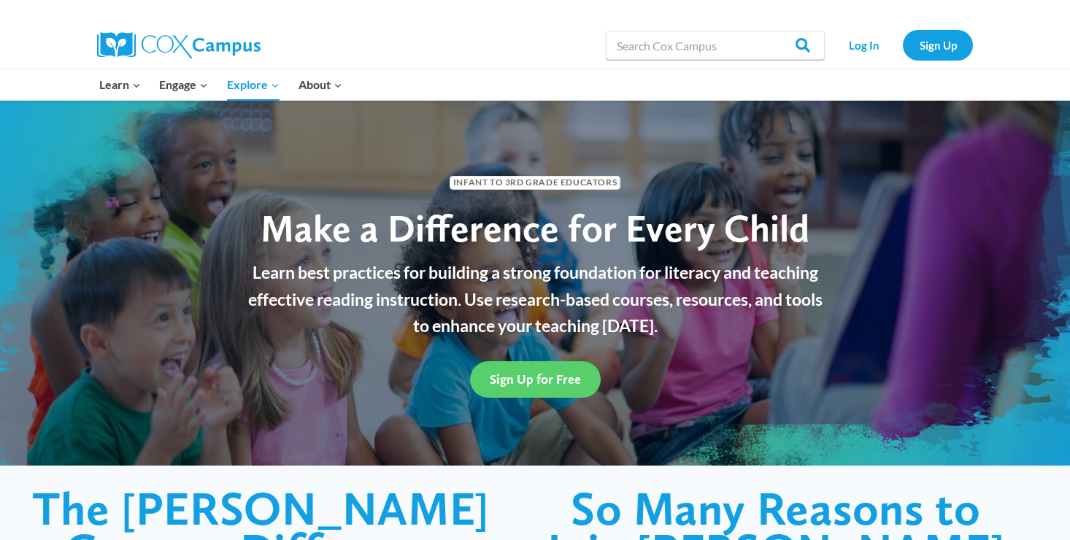 The width and height of the screenshot is (1070, 540). Describe the element at coordinates (220, 85) in the screenshot. I see `nav: Primary Navigation` at that location.